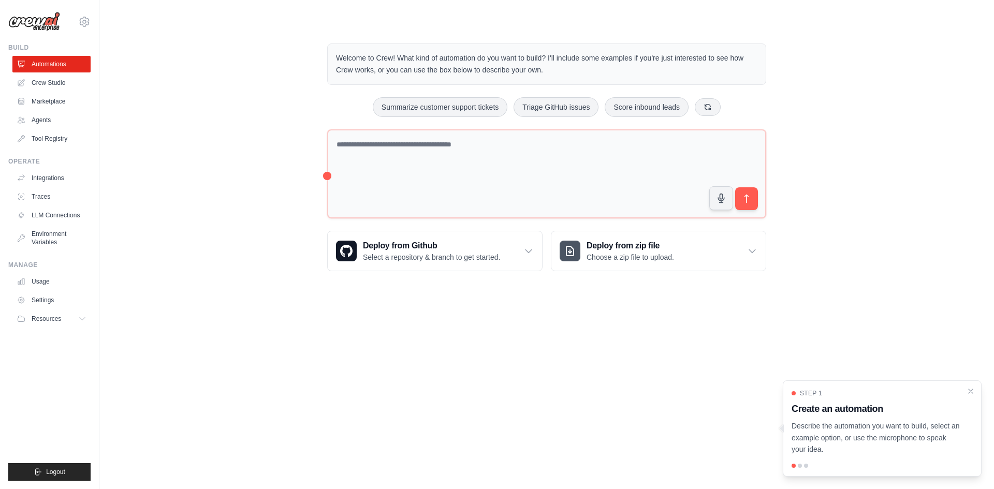 This screenshot has height=489, width=994. What do you see at coordinates (49, 161) in the screenshot?
I see `div: Operate` at bounding box center [49, 161].